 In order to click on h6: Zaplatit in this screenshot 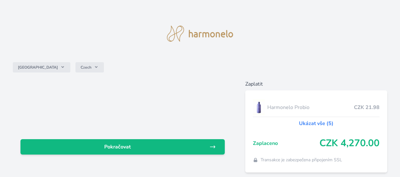, I will do `click(316, 84)`.